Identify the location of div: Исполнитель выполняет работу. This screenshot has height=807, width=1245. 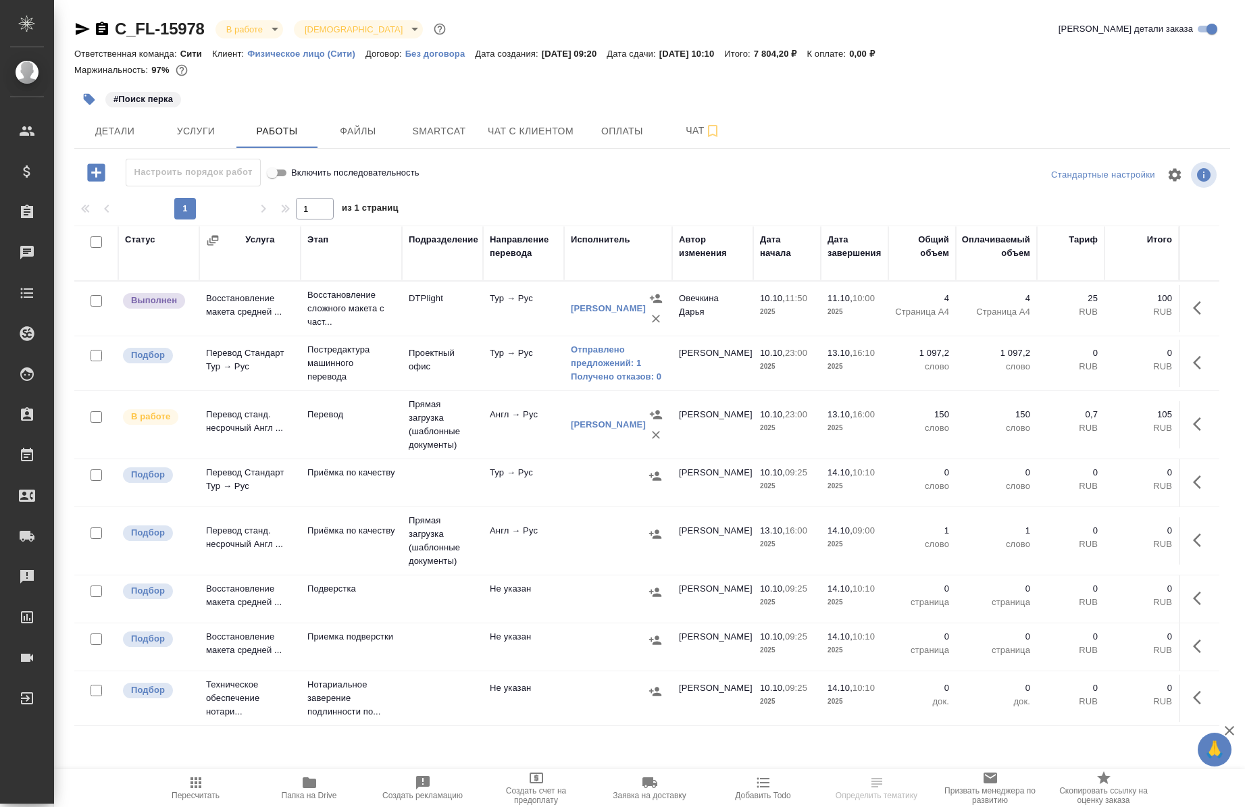
(157, 417).